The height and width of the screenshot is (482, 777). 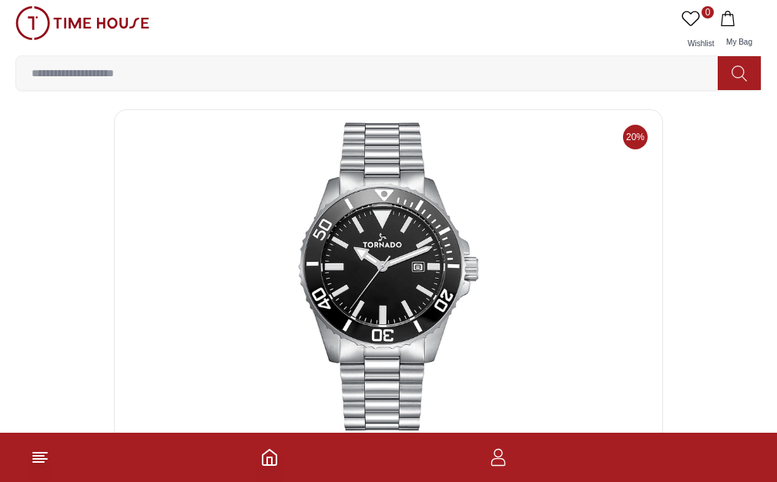 I want to click on span: My Bag, so click(x=739, y=42).